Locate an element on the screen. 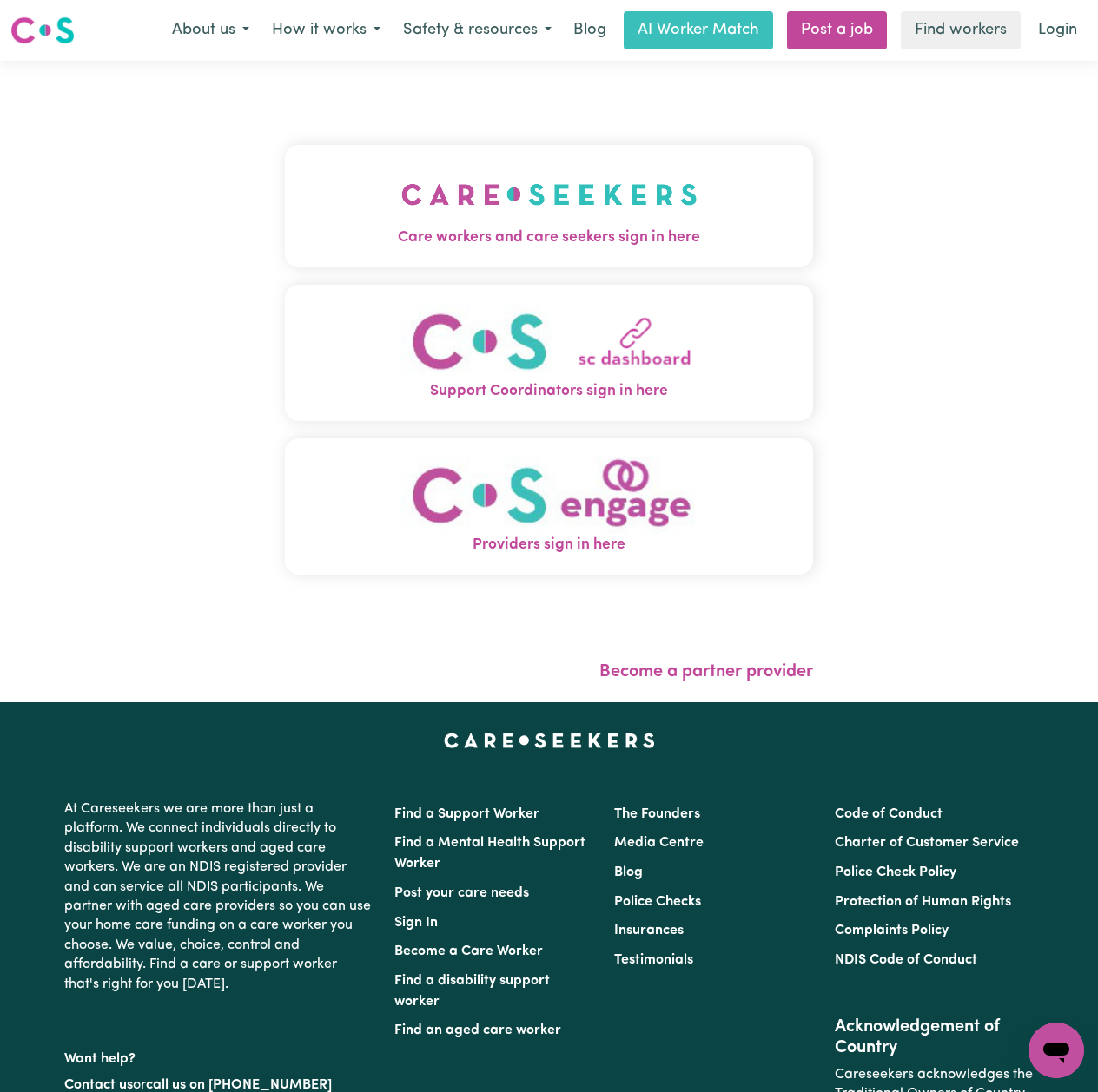  a: Find an aged care worker is located at coordinates (477, 1031).